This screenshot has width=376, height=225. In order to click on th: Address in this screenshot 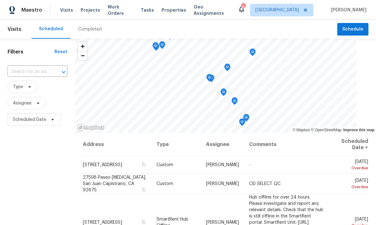, I will do `click(117, 144)`.